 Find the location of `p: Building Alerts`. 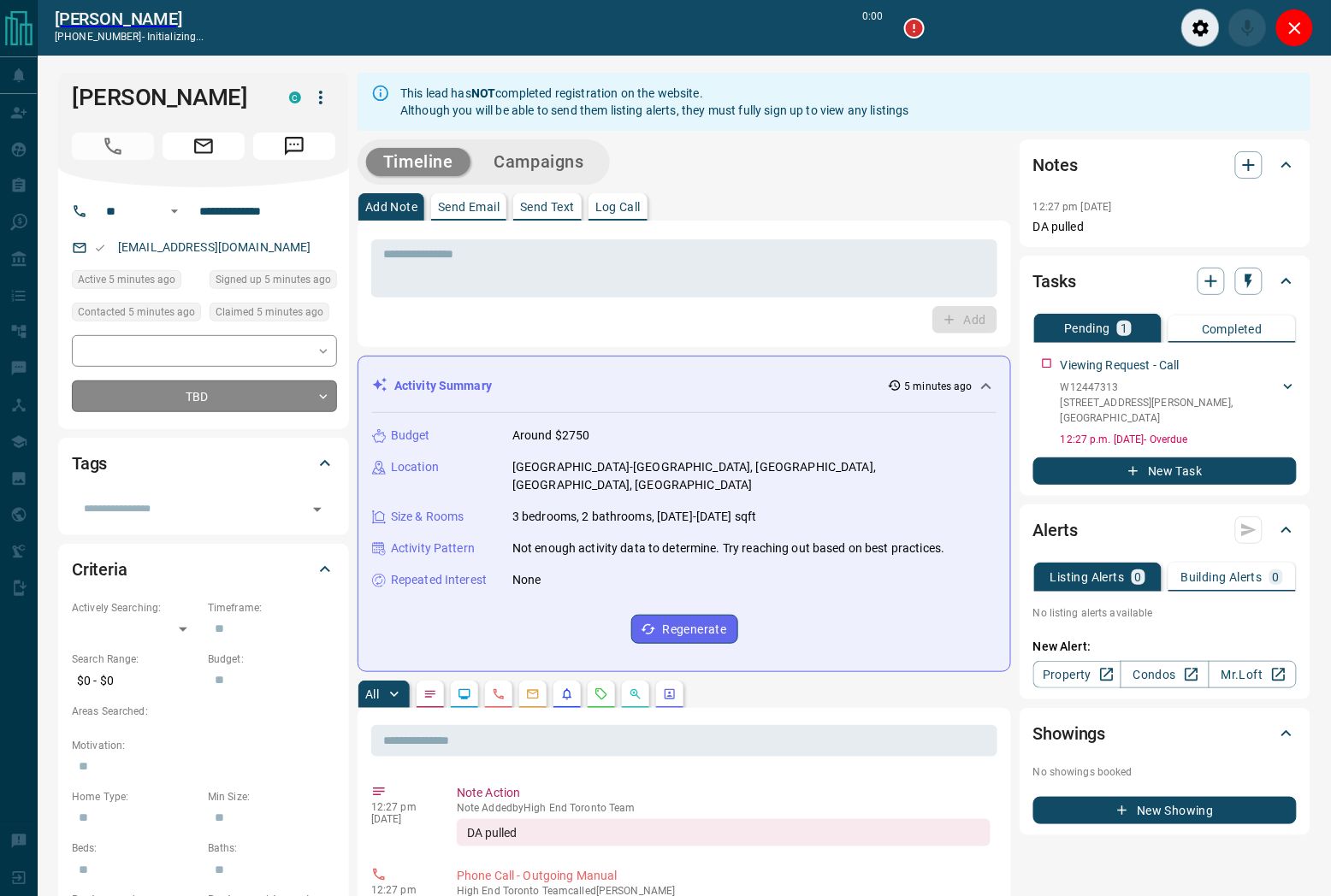

p: Building Alerts is located at coordinates (1222, 577).